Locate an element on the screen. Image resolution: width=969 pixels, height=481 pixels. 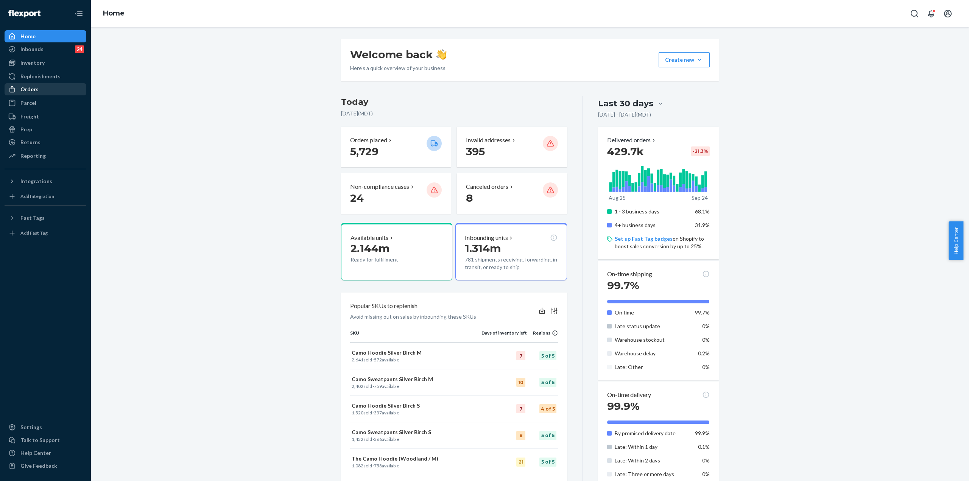
p: Aug 25 is located at coordinates (617, 198).